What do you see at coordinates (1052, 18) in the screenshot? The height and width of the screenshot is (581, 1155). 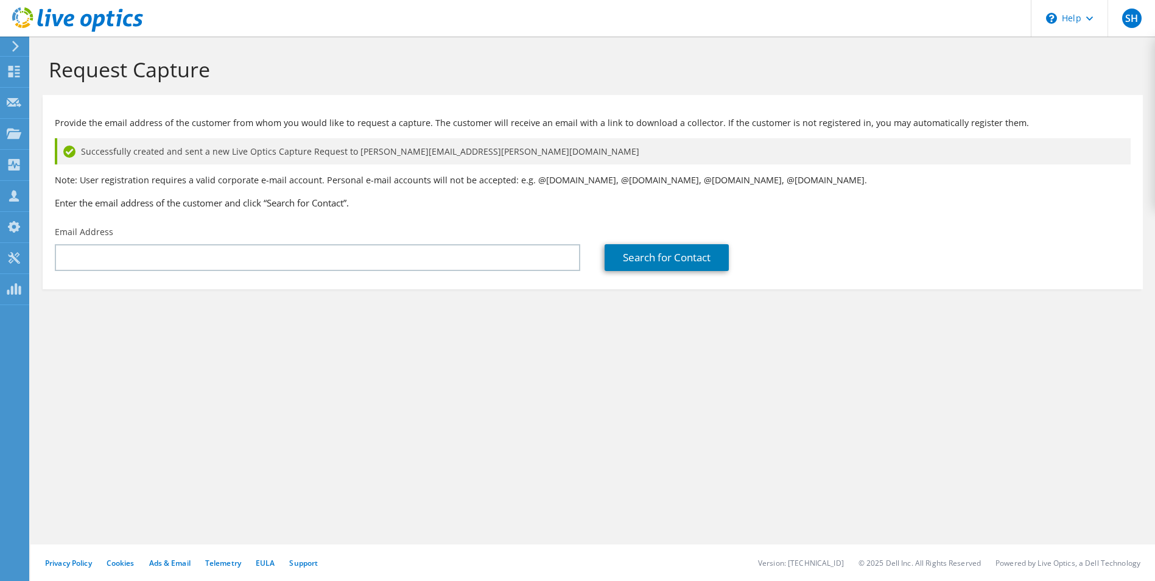 I see `svg: \n` at bounding box center [1052, 18].